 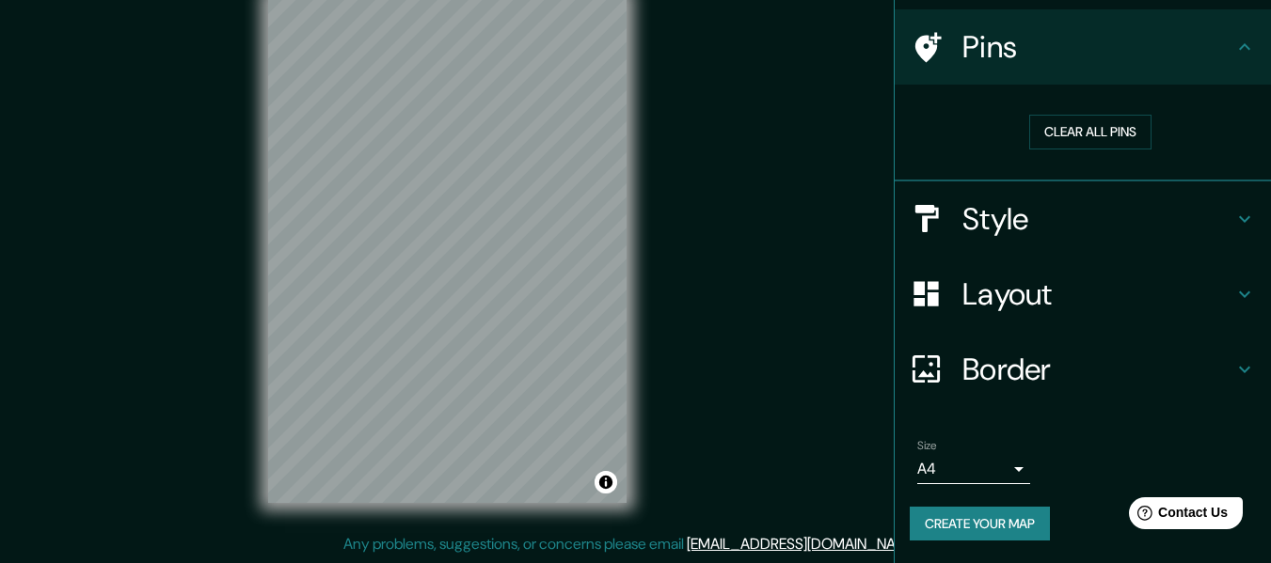 What do you see at coordinates (1083, 370) in the screenshot?
I see `div: Border` at bounding box center [1083, 370].